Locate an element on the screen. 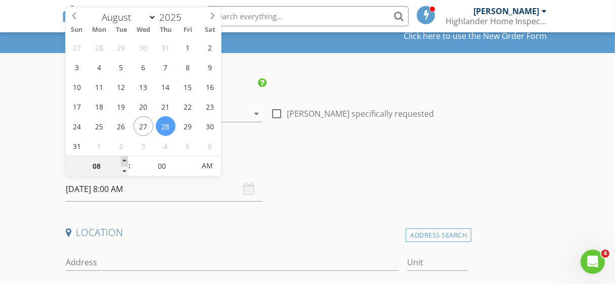  span: August 31, 2025 is located at coordinates (76, 146).